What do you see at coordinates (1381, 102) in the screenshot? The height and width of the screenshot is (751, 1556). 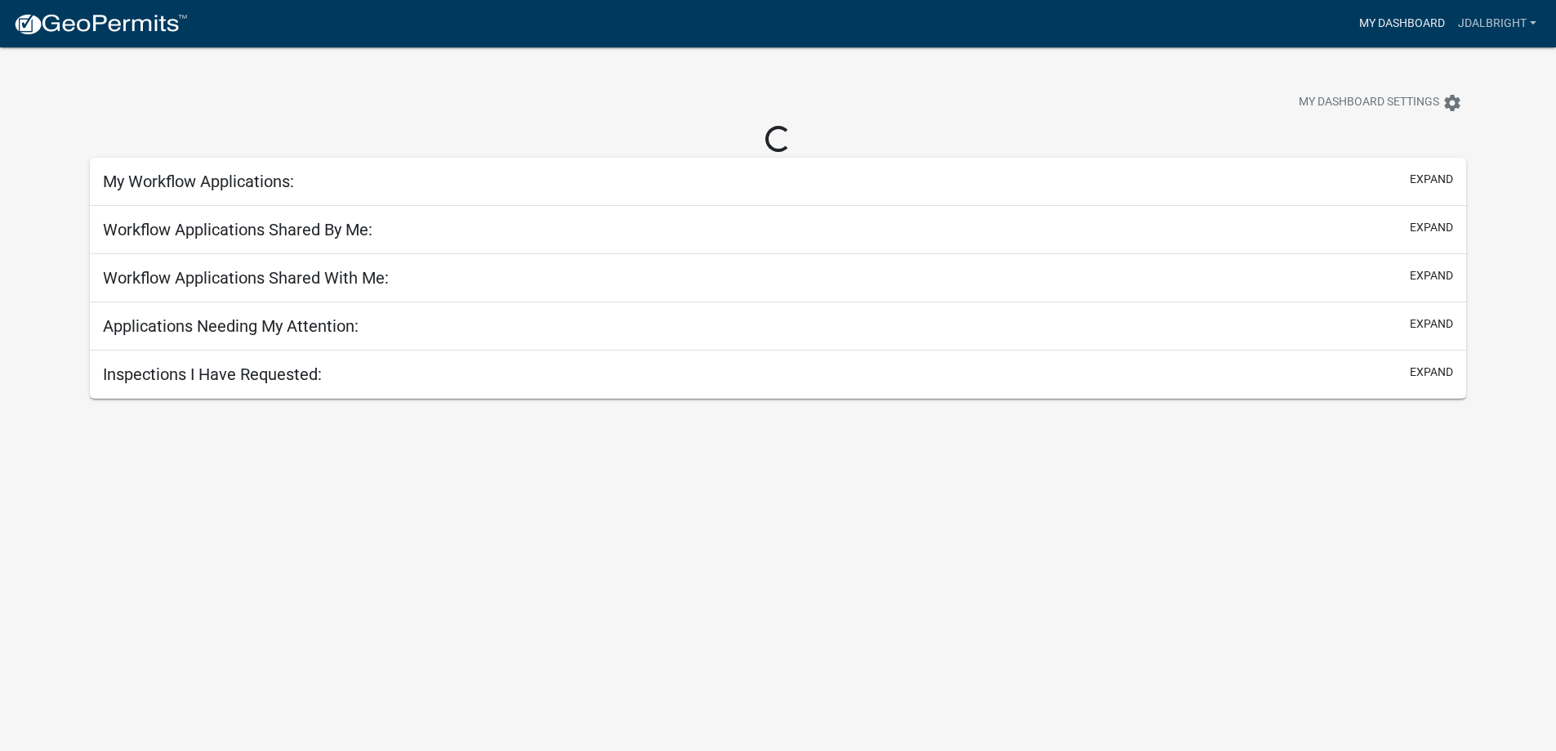 I see `button: My Dashboard Settingssettings` at bounding box center [1381, 102].